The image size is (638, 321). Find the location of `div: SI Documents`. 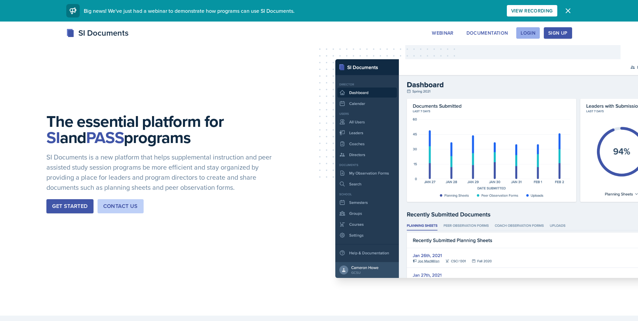

div: SI Documents is located at coordinates (97, 33).